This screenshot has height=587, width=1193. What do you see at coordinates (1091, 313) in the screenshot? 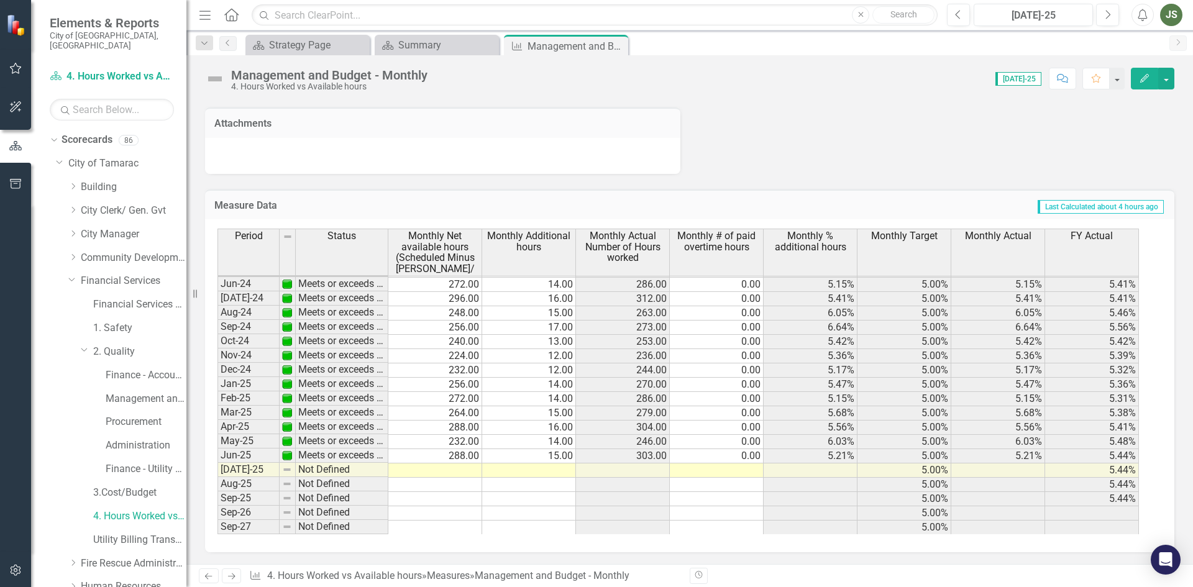
I see `td: 5.46%` at bounding box center [1091, 313].